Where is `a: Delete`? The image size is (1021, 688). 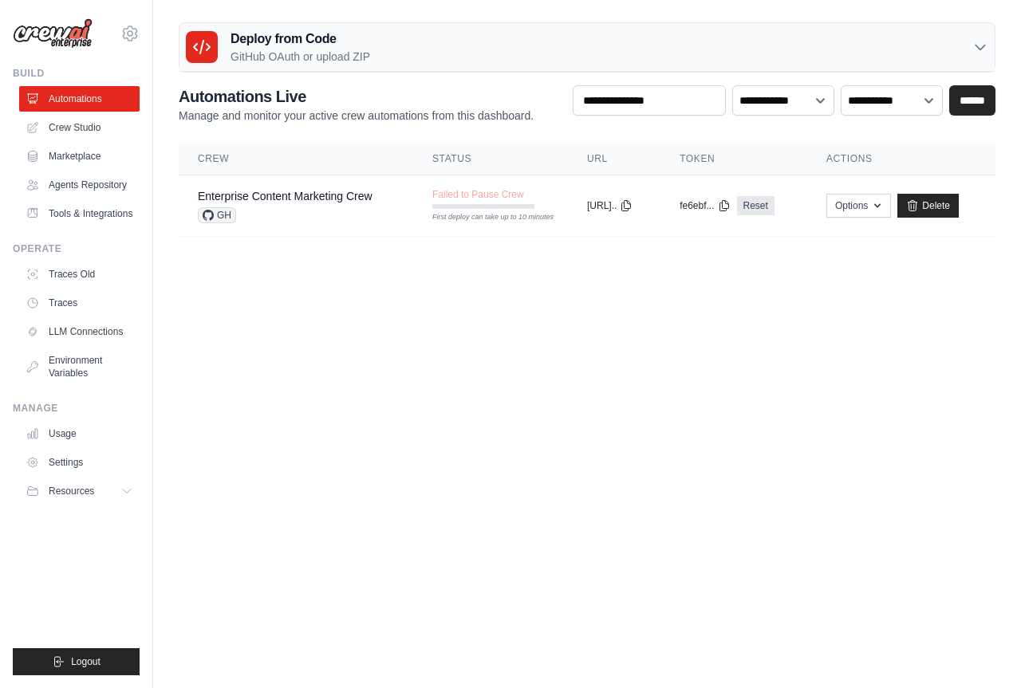
a: Delete is located at coordinates (928, 206).